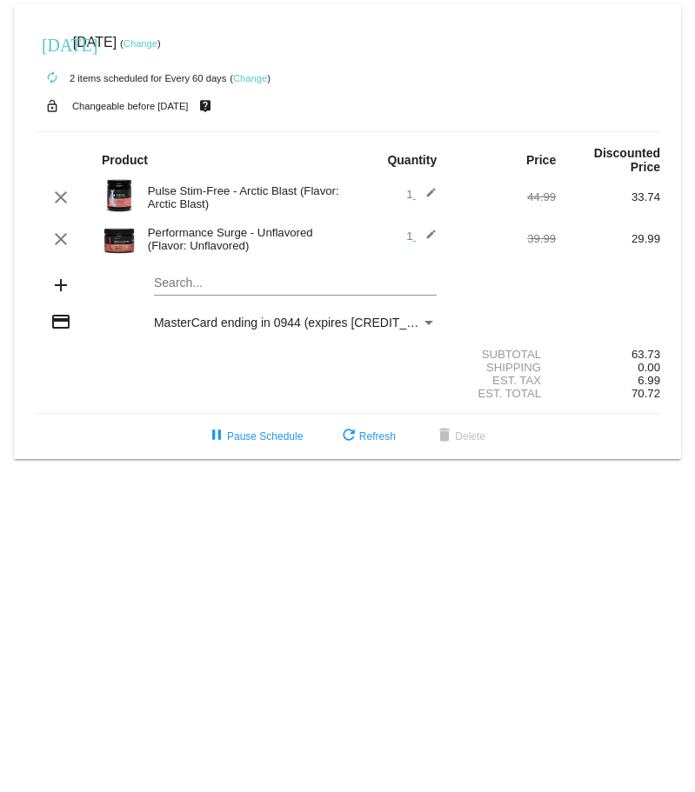 Image resolution: width=695 pixels, height=792 pixels. I want to click on img: Image-1-Carousel-Performance-Surge-Transp.png, so click(119, 237).